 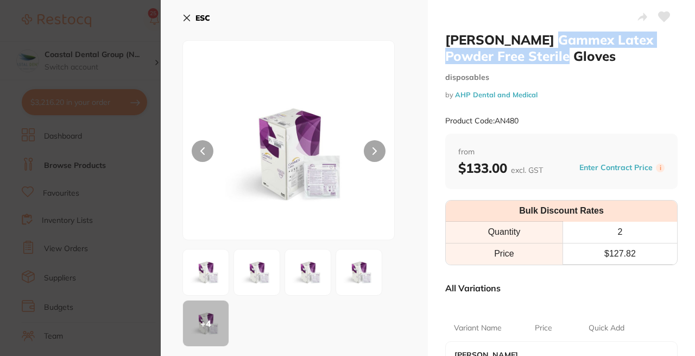 What do you see at coordinates (473, 288) in the screenshot?
I see `p: All Variations` at bounding box center [473, 288].